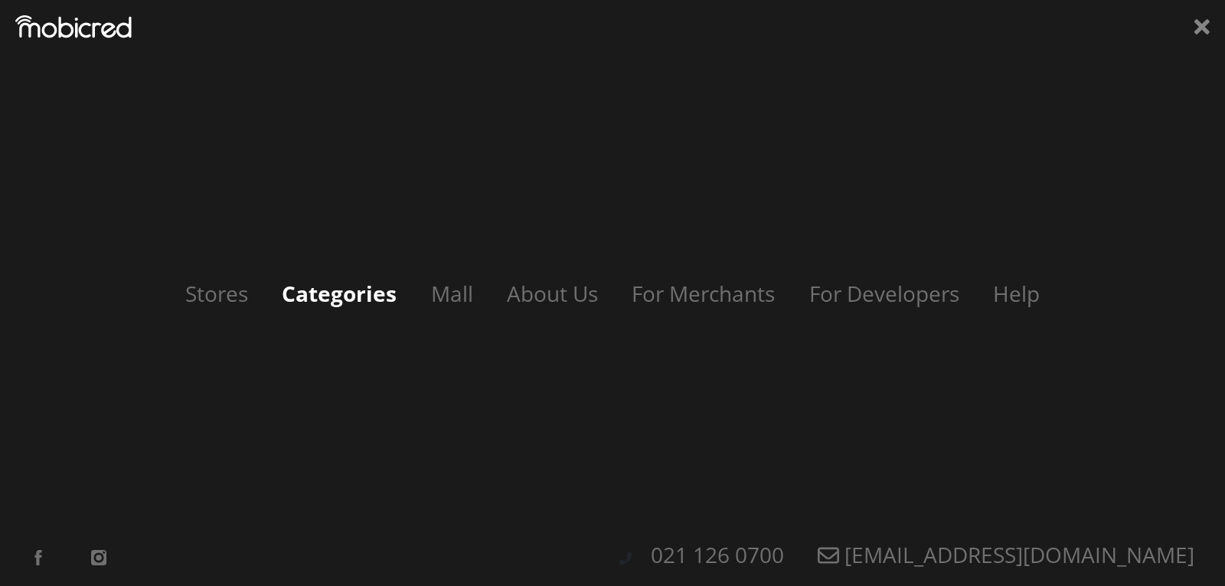 The height and width of the screenshot is (586, 1225). What do you see at coordinates (885, 293) in the screenshot?
I see `a: For Developers` at bounding box center [885, 293].